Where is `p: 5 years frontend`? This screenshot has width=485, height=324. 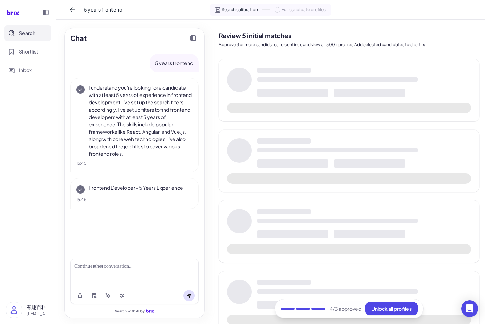 p: 5 years frontend is located at coordinates (174, 63).